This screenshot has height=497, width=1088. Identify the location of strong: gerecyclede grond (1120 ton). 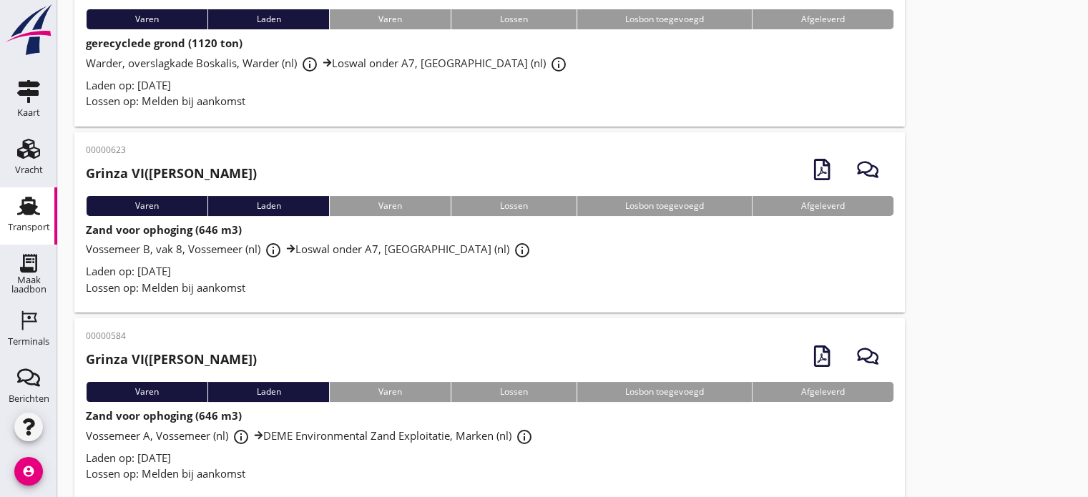
(164, 43).